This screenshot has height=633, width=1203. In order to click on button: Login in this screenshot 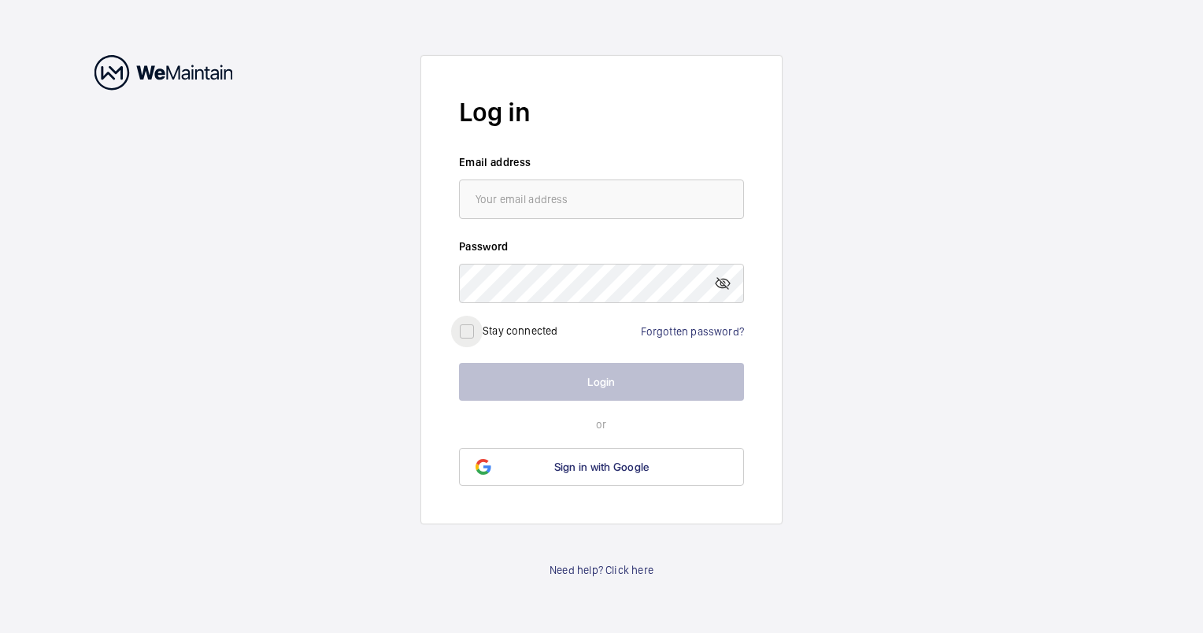, I will do `click(601, 382)`.